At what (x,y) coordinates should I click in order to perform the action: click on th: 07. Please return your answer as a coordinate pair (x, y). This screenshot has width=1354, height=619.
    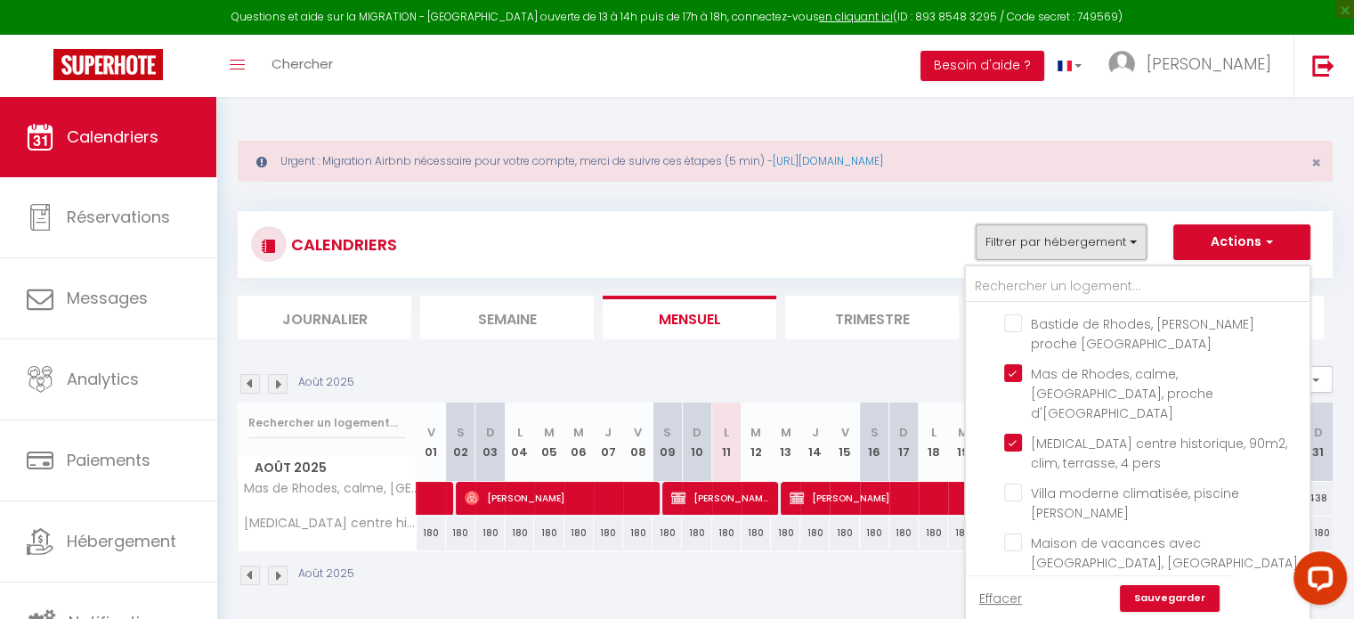
    Looking at the image, I should click on (608, 442).